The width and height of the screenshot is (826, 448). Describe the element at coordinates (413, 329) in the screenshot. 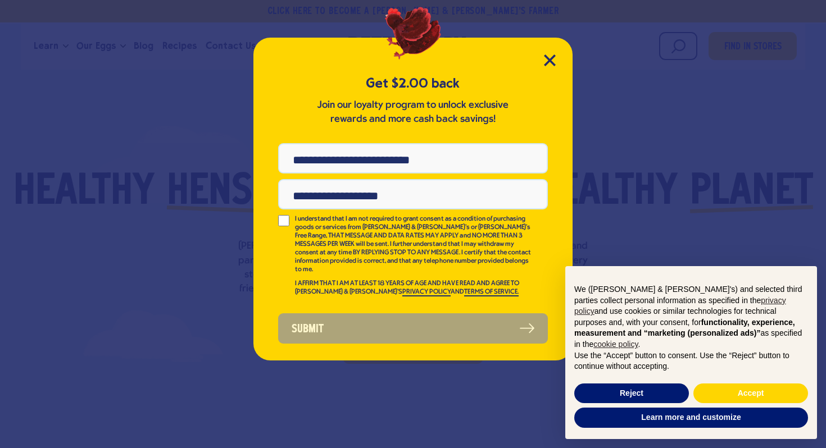

I see `button: Submit` at that location.